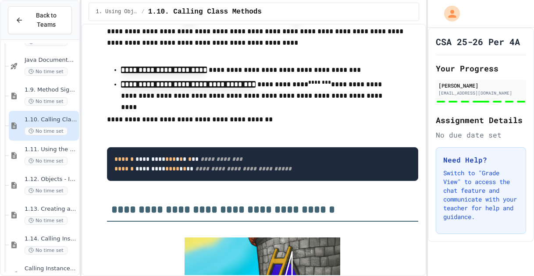 This screenshot has width=534, height=276. Describe the element at coordinates (117, 12) in the screenshot. I see `span: 1. Using Objects and Methods` at that location.